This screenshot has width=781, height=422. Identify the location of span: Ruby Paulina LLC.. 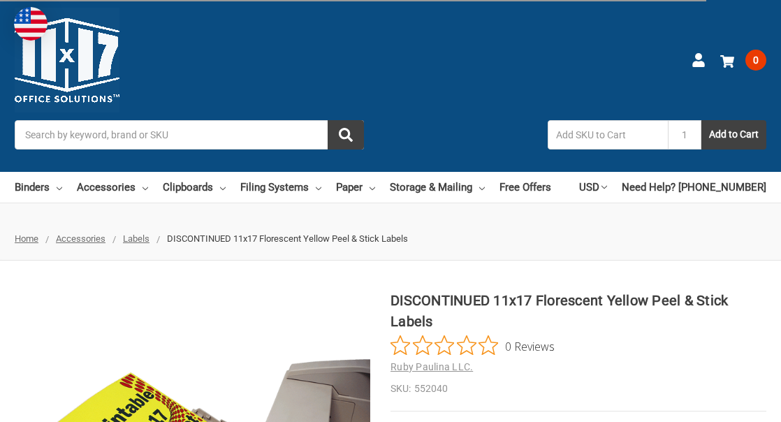
(432, 367).